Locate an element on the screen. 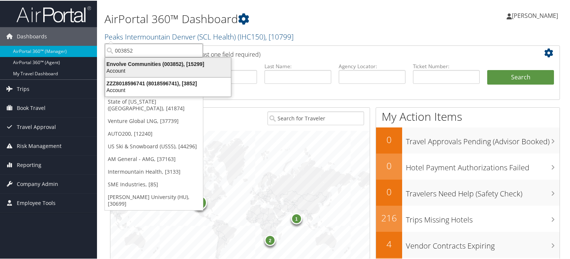 The width and height of the screenshot is (570, 259). button: Search is located at coordinates (520, 77).